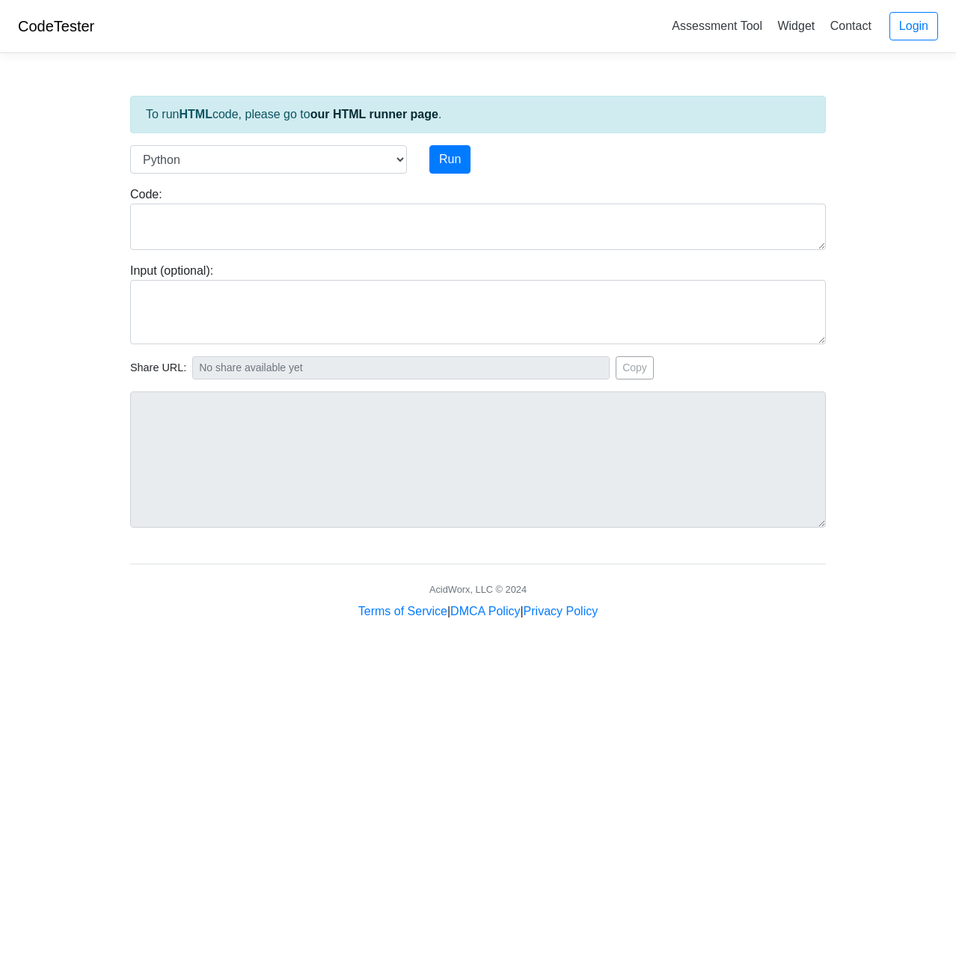  What do you see at coordinates (485, 611) in the screenshot?
I see `a: DMCA Policy` at bounding box center [485, 611].